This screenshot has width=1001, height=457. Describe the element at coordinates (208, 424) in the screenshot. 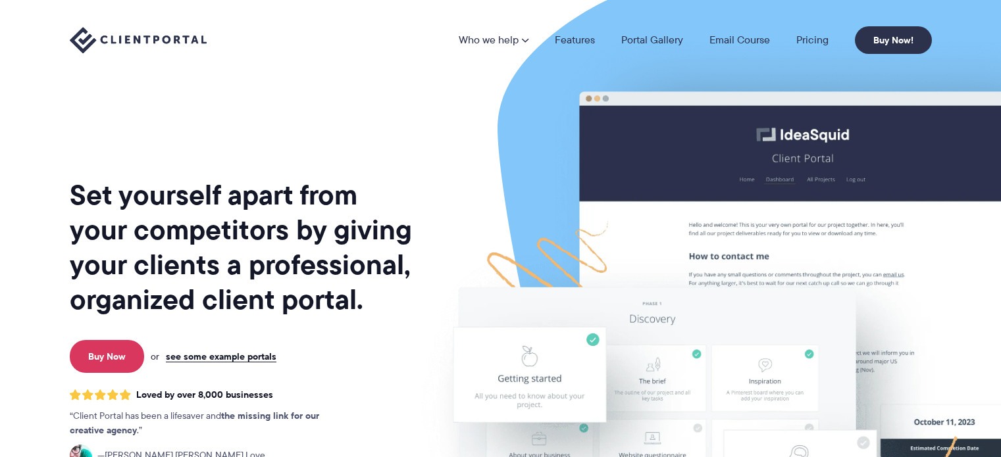

I see `p: Client Portal has been a lifesaver and .` at that location.